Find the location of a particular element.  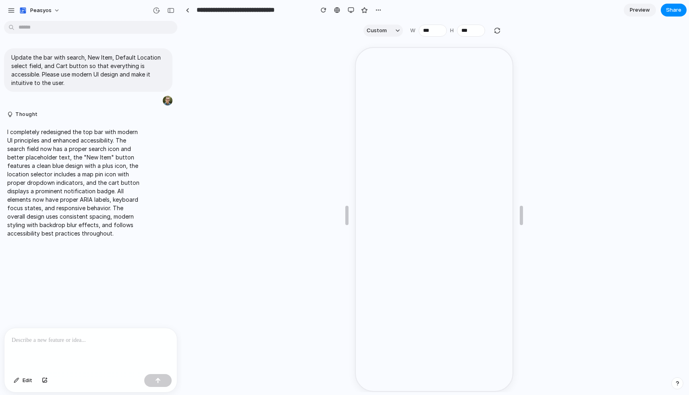

a: Preview is located at coordinates (640, 10).